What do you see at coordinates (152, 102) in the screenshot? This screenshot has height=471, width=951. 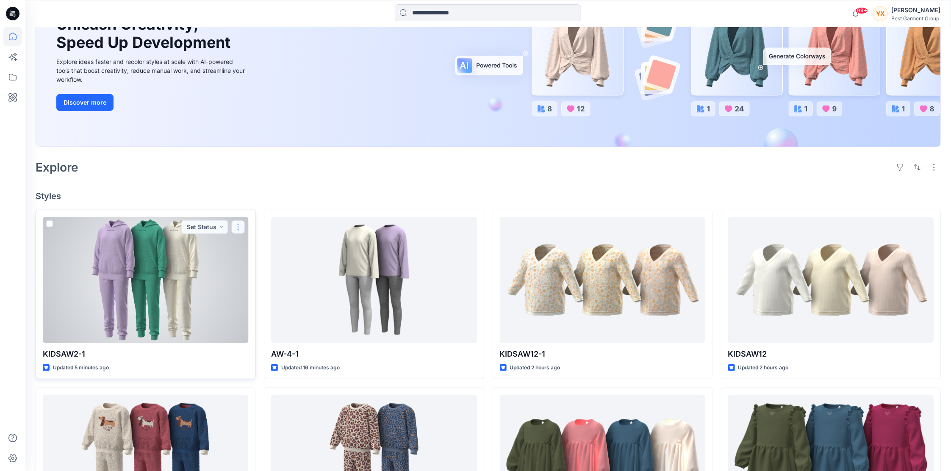 I see `a: Discover more` at bounding box center [152, 102].